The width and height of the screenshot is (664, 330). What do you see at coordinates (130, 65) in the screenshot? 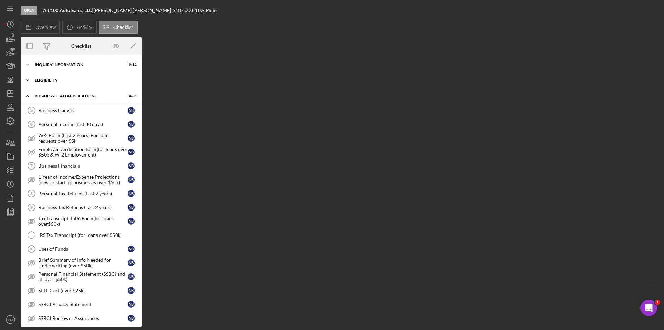
I see `div: 0 / 11` at bounding box center [130, 65].